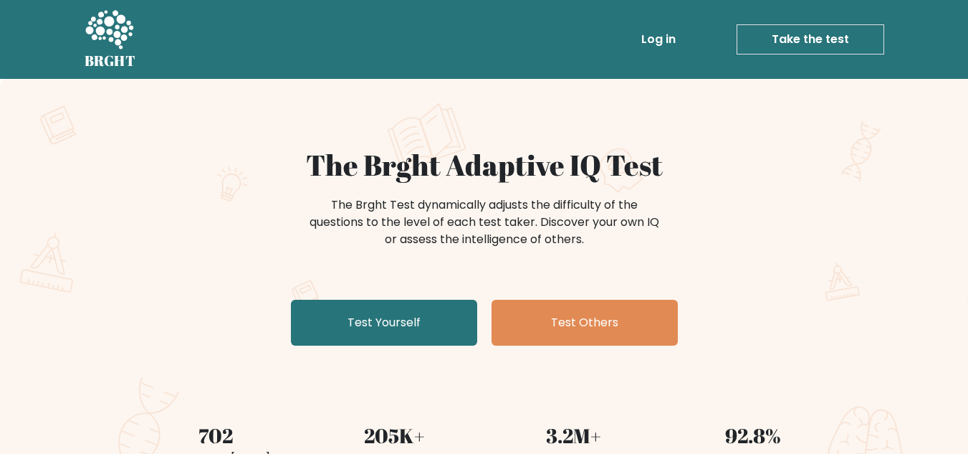 The image size is (968, 454). Describe the element at coordinates (811, 39) in the screenshot. I see `a: Take the test` at that location.